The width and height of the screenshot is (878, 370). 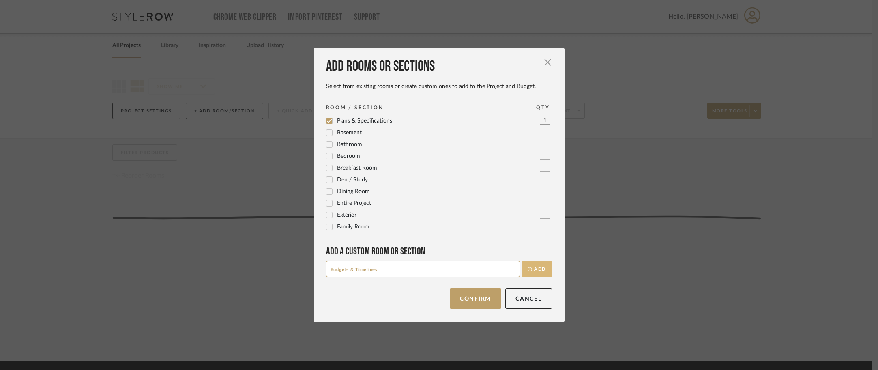 What do you see at coordinates (350, 144) in the screenshot?
I see `span: Bathroom` at bounding box center [350, 144].